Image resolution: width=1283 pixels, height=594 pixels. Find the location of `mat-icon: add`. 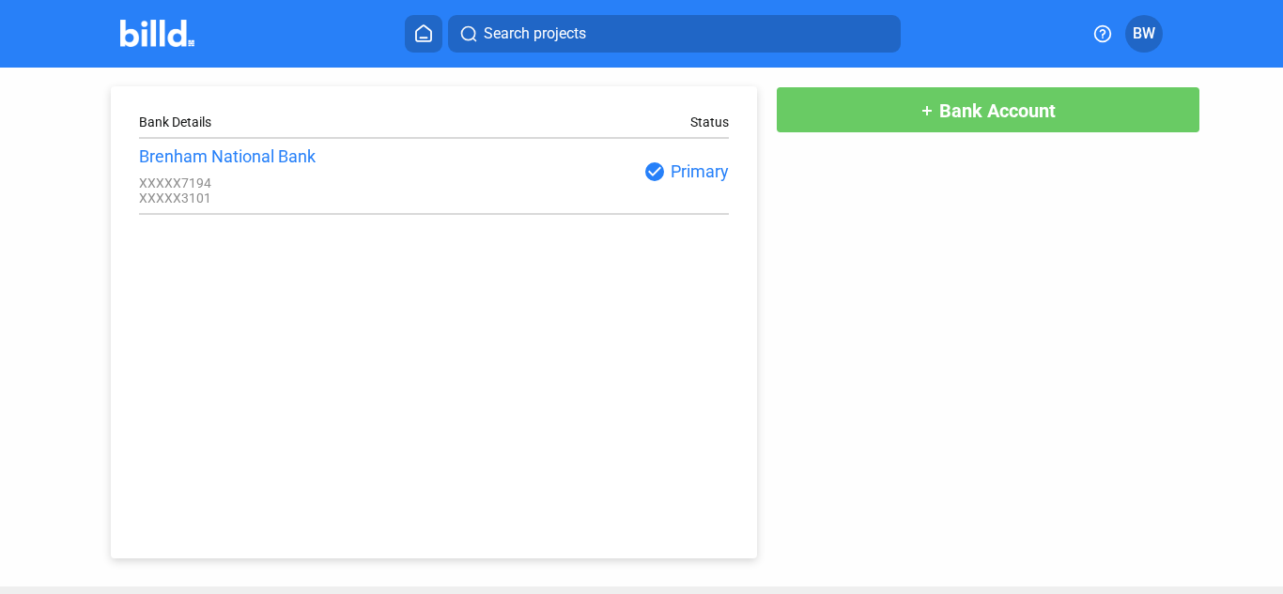

mat-icon: add is located at coordinates (927, 111).